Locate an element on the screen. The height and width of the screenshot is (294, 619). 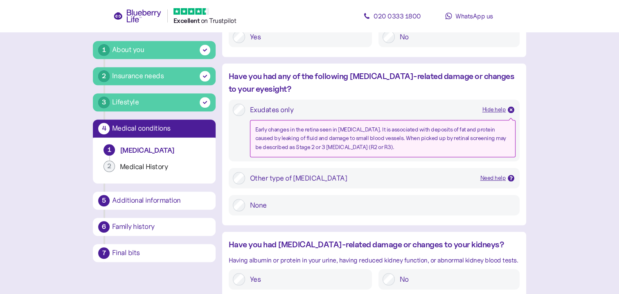
button: 3Lifestyle is located at coordinates (154, 102).